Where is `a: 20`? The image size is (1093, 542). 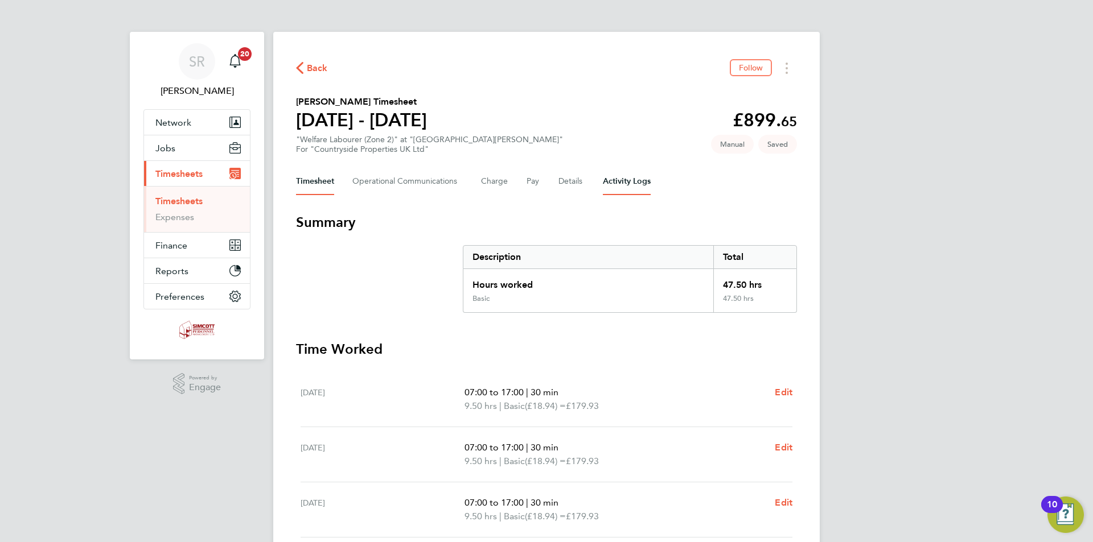 a: 20 is located at coordinates (235, 61).